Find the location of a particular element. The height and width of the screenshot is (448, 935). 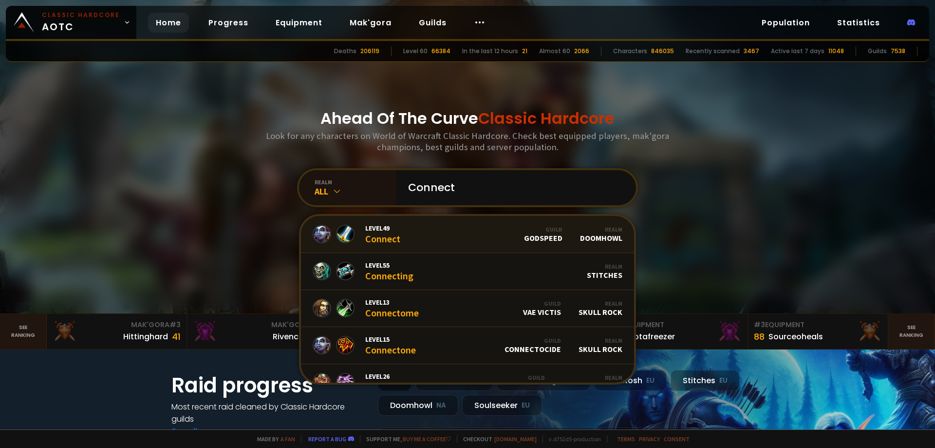

div: 41 is located at coordinates (176, 336).